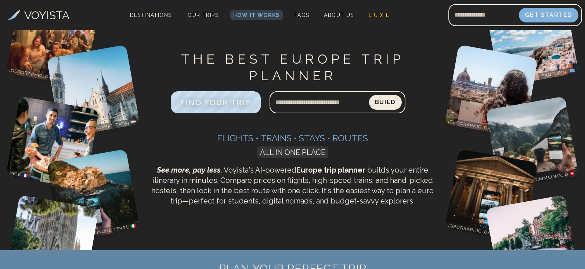 The width and height of the screenshot is (585, 269). Describe the element at coordinates (339, 15) in the screenshot. I see `a: About Us` at that location.